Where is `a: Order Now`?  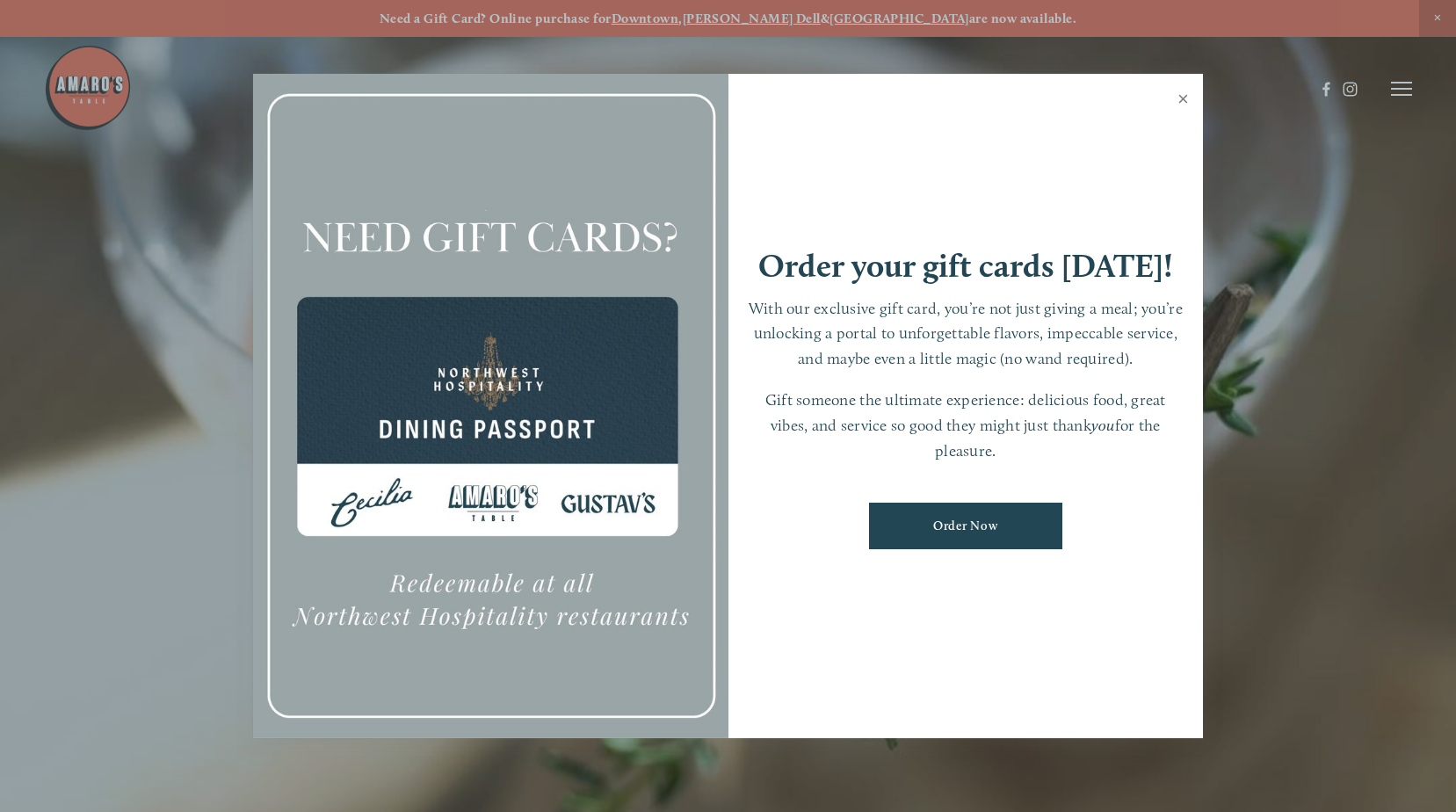 a: Order Now is located at coordinates (965, 525).